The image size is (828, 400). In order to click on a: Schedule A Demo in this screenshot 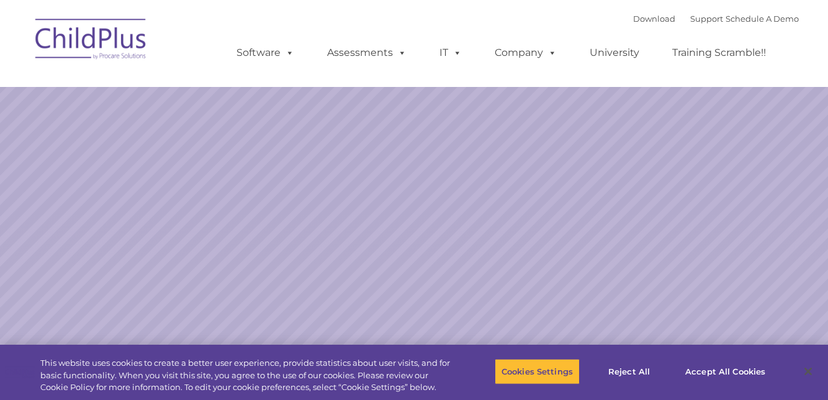, I will do `click(762, 19)`.